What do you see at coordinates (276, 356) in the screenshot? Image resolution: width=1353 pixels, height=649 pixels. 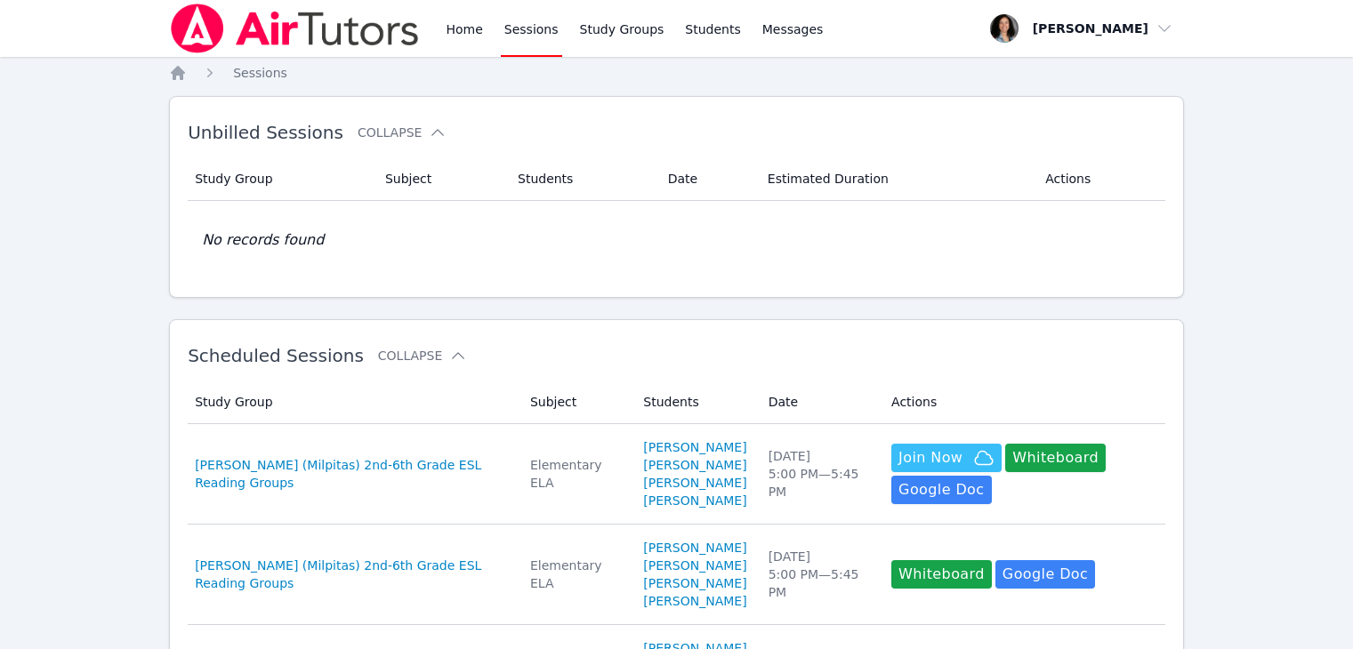 I see `span: Scheduled Sessions` at bounding box center [276, 356].